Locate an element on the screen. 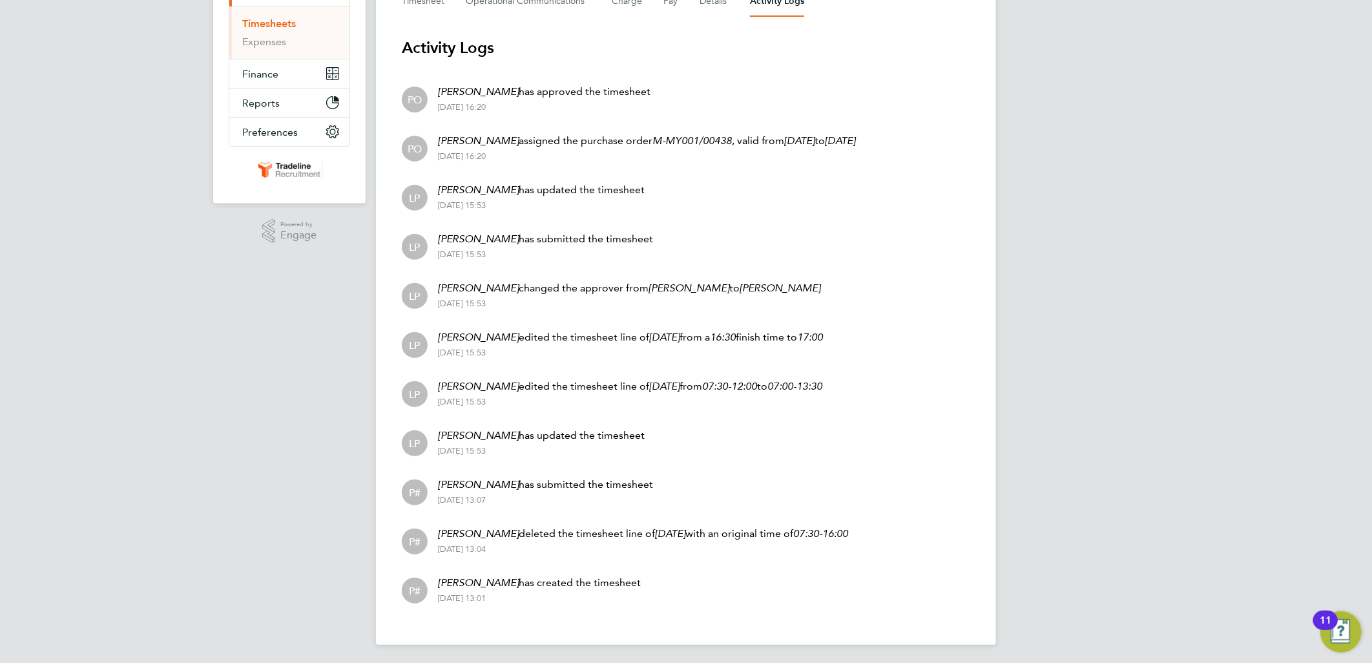 This screenshot has width=1372, height=663. a: Go to home page is located at coordinates (289, 170).